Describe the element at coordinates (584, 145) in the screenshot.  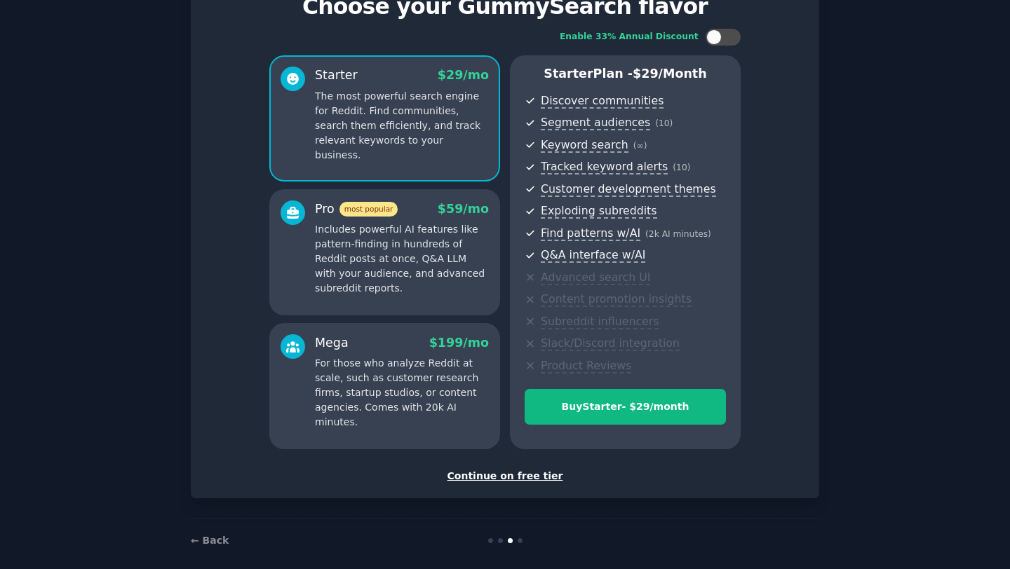
I see `span: Keyword search` at that location.